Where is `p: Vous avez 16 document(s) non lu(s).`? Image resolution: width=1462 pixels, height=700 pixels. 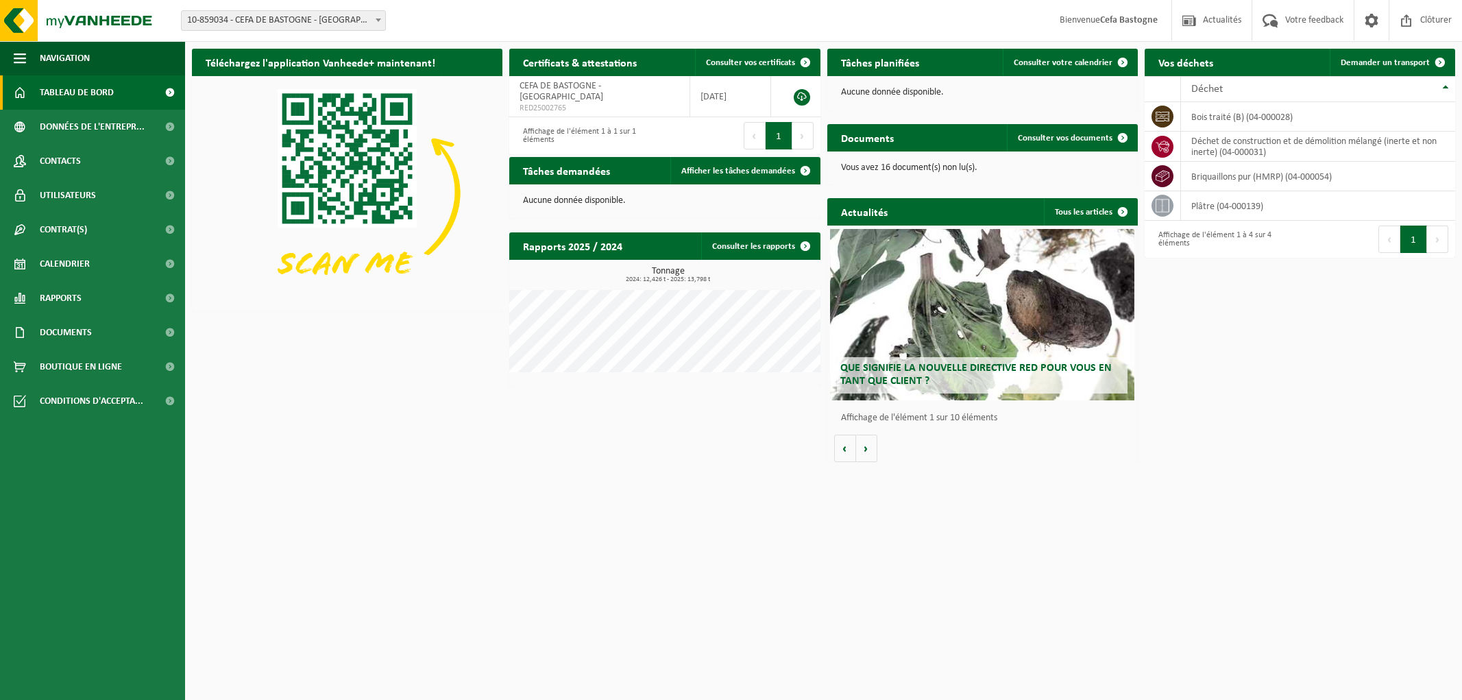
p: Vous avez 16 document(s) non lu(s). is located at coordinates (982, 168).